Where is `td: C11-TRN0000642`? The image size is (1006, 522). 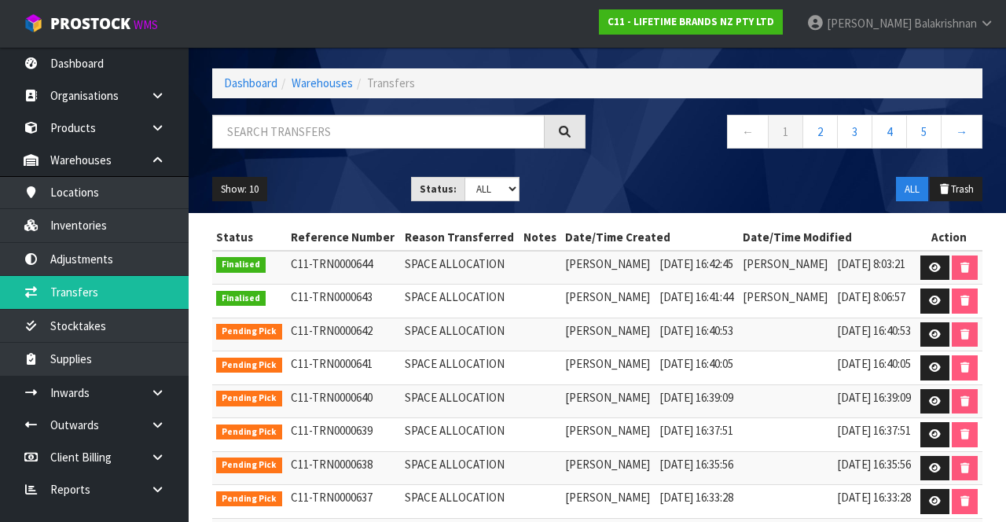
td: C11-TRN0000642 is located at coordinates (344, 334).